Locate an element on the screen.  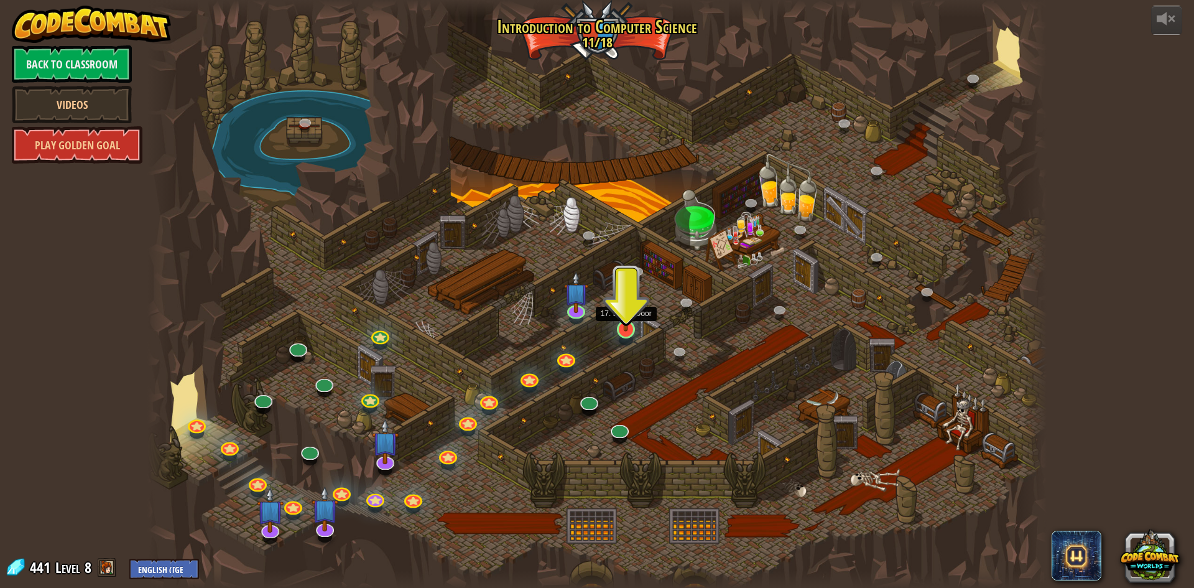
img: CodeCombat - Learn how to code by playing a game is located at coordinates (91, 24).